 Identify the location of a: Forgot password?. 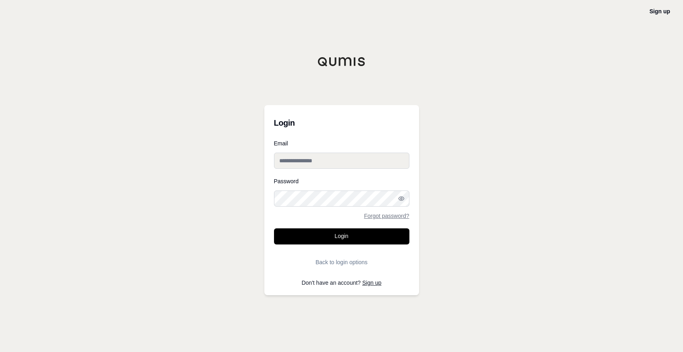
(387, 216).